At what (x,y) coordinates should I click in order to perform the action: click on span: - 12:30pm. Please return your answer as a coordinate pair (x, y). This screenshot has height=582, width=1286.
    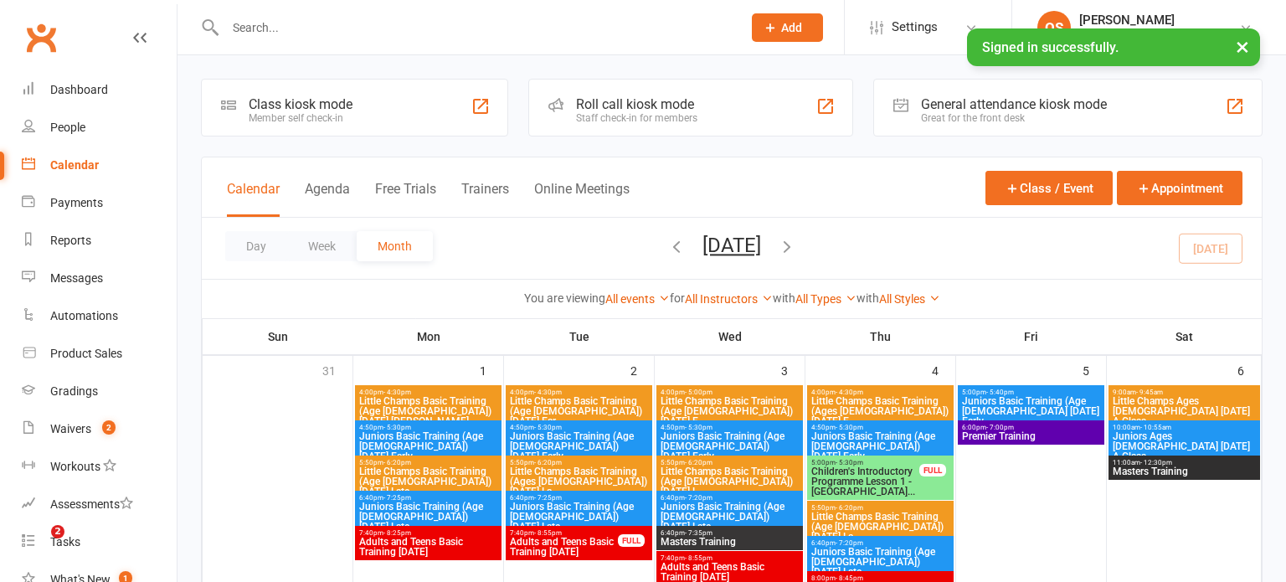
    Looking at the image, I should click on (1156, 462).